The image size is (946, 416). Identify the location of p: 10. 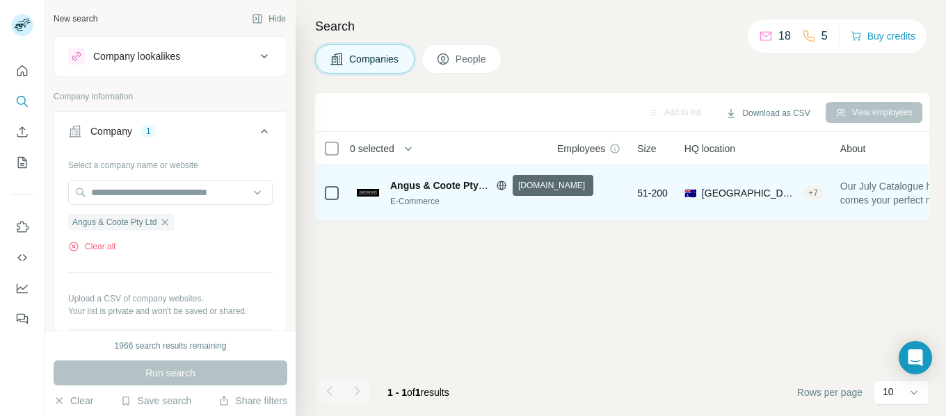
(888, 392).